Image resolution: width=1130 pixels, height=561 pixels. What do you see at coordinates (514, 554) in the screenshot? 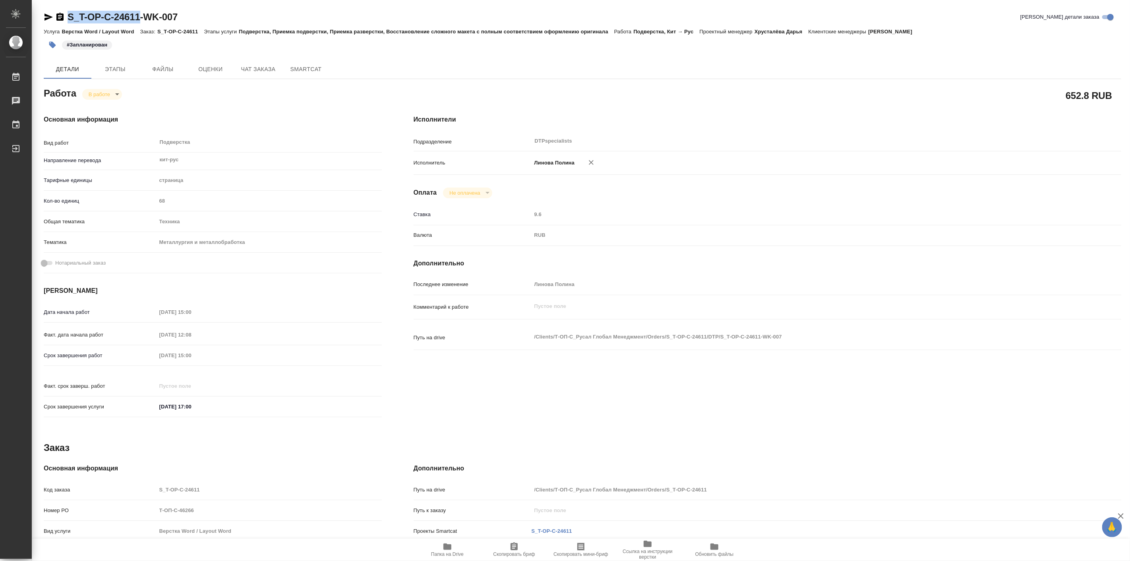
I see `span: Скопировать бриф` at bounding box center [514, 554].